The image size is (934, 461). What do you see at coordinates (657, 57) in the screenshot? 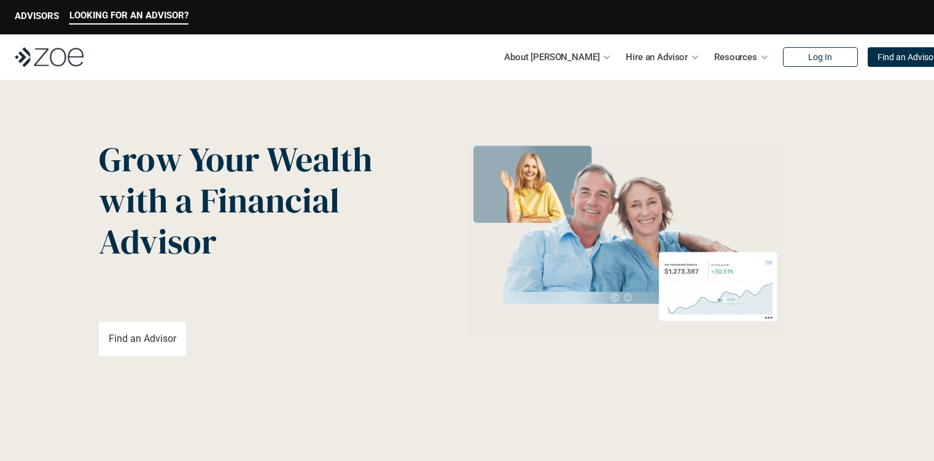
I see `p: Hire an Advisor` at bounding box center [657, 57].